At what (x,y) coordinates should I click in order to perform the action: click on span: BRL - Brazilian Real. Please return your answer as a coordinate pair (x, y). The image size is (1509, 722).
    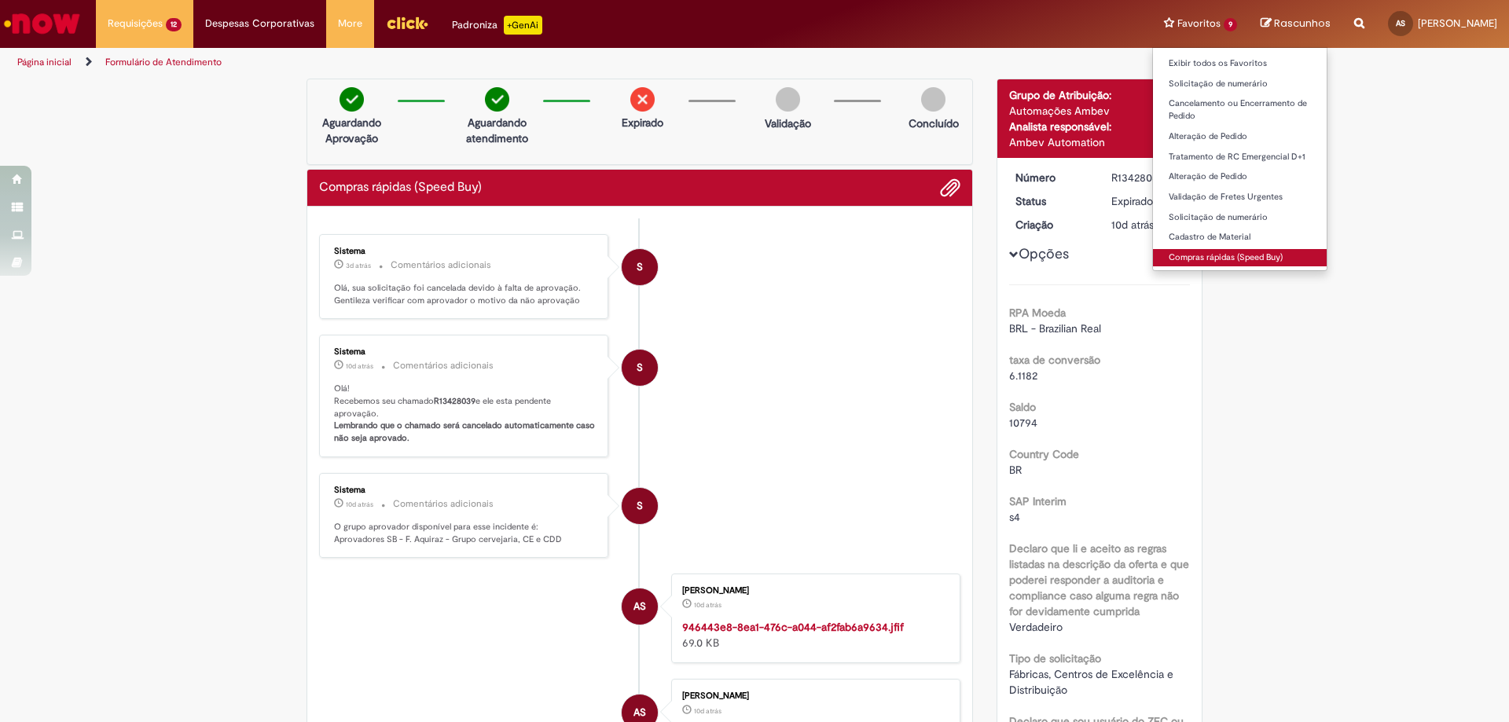
    Looking at the image, I should click on (1055, 328).